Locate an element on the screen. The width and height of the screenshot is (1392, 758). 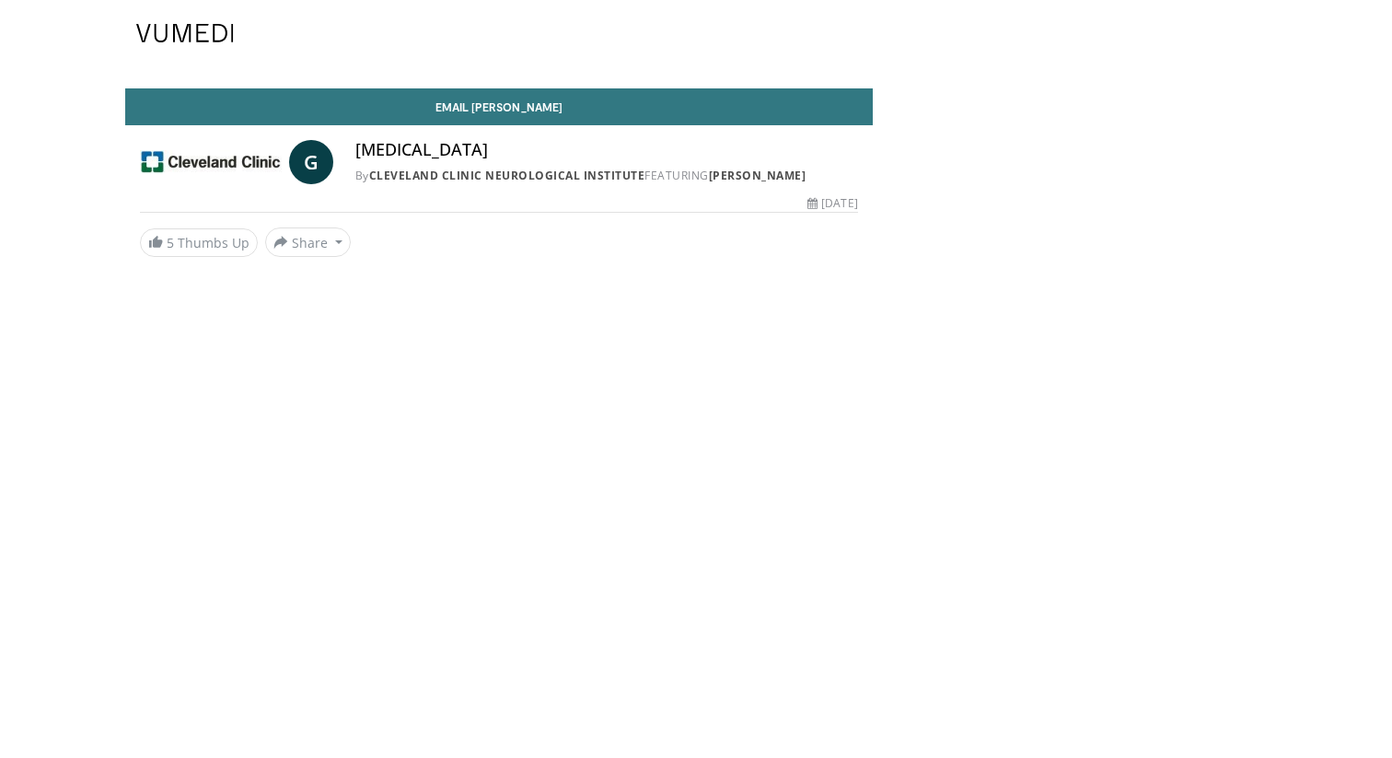
div: By FEATURING is located at coordinates (607, 176).